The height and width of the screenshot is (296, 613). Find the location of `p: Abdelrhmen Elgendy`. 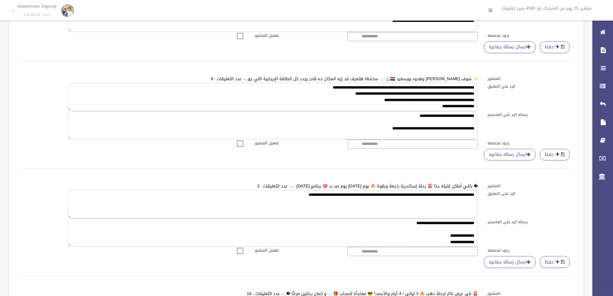

p: Abdelrhmen Elgendy is located at coordinates (37, 6).